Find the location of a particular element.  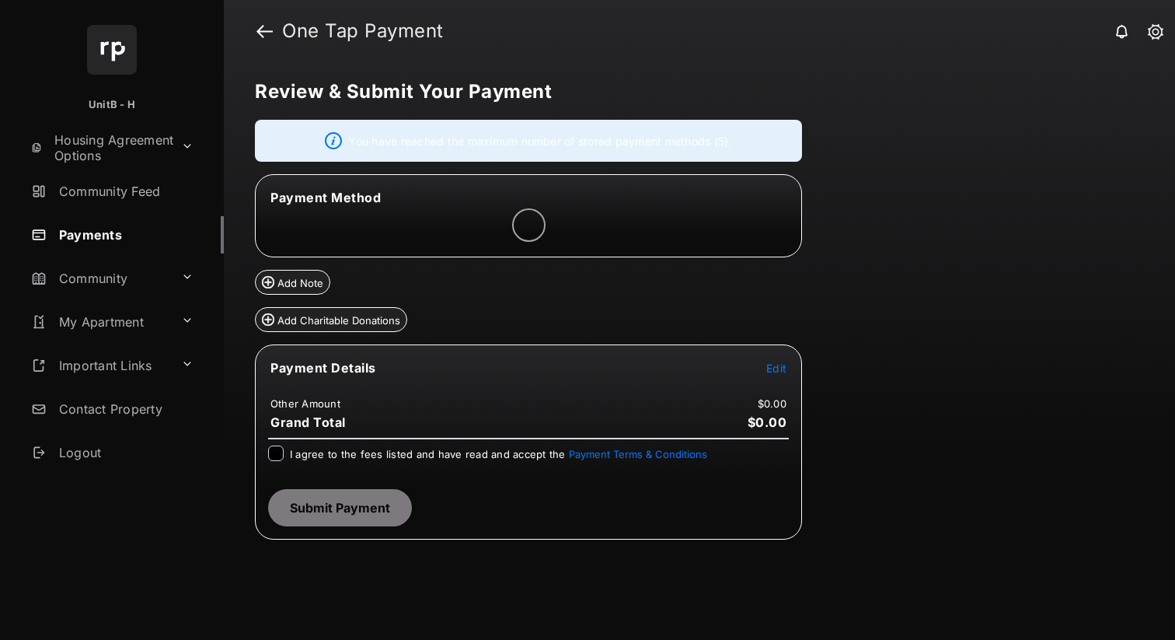

button: Add Note is located at coordinates (292, 282).